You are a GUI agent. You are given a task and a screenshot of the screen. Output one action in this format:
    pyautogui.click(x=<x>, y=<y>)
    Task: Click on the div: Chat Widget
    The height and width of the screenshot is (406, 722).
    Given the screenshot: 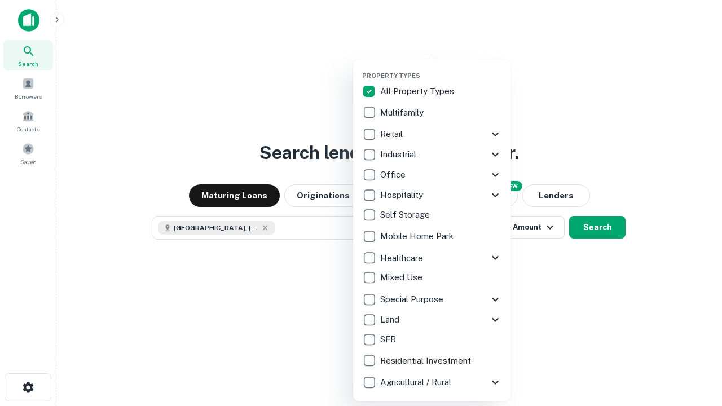 What is the action you would take?
    pyautogui.click(x=694, y=343)
    